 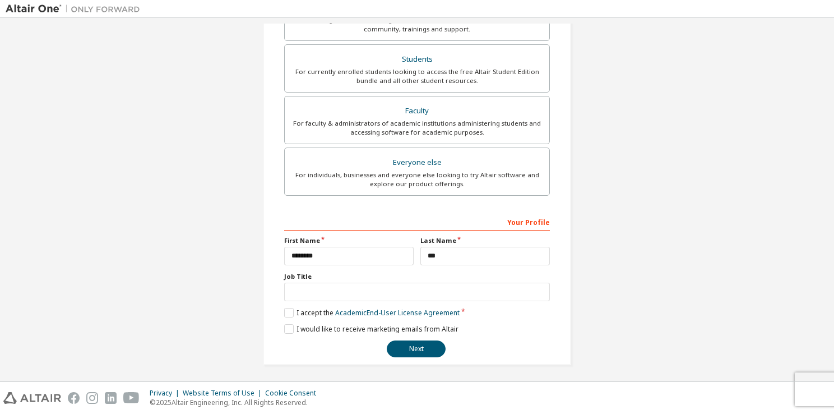 I want to click on a: Academic End-User License Agreement, so click(x=398, y=312).